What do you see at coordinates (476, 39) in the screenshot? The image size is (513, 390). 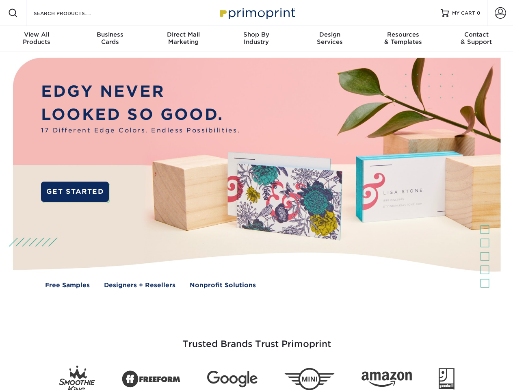 I see `a: Contact& Support` at bounding box center [476, 39].